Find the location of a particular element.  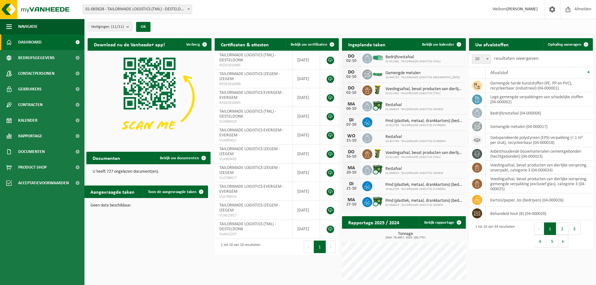

td: gemengde harde kunststoffen (PE, PP en PVC), recycleerbaar (industrieel) (04-000001) is located at coordinates (539, 86).